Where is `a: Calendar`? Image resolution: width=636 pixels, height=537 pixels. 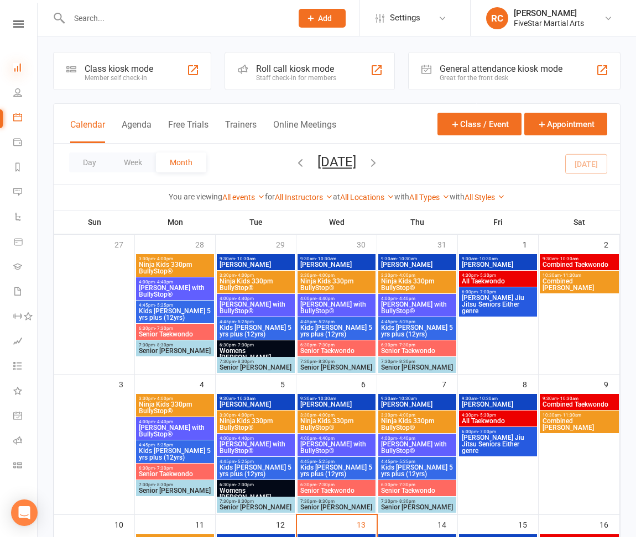
a: Calendar is located at coordinates (25, 118).